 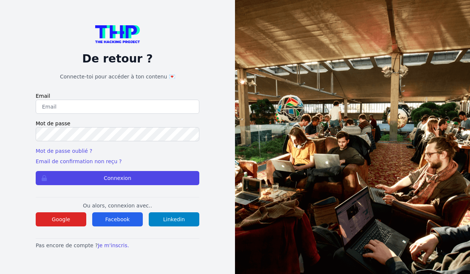 I want to click on button: Google, so click(x=61, y=219).